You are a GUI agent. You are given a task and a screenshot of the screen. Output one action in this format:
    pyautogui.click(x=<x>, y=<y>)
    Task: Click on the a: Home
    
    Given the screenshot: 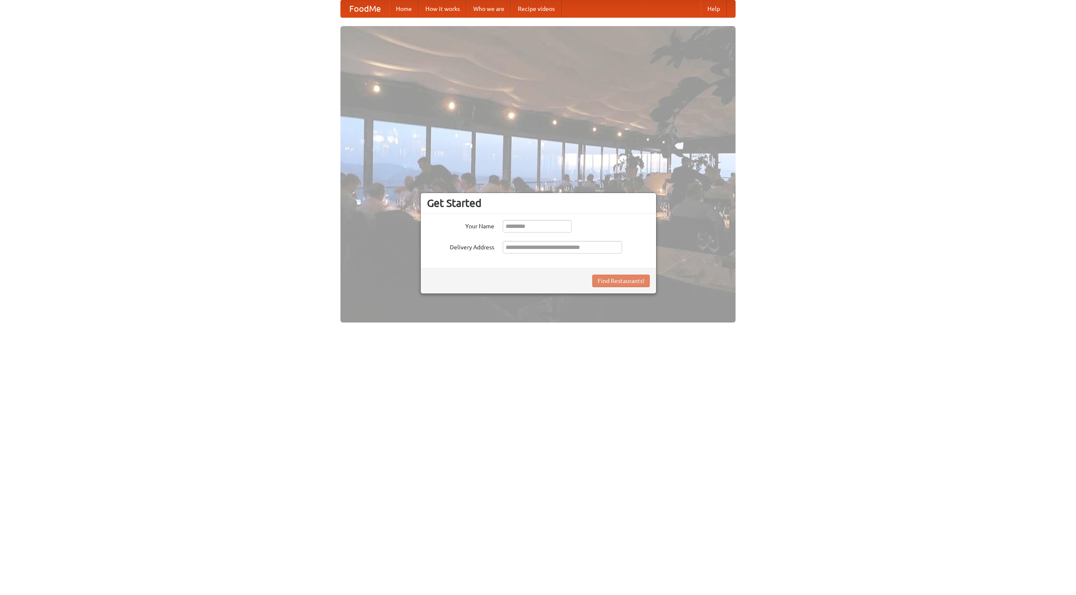 What is the action you would take?
    pyautogui.click(x=404, y=9)
    